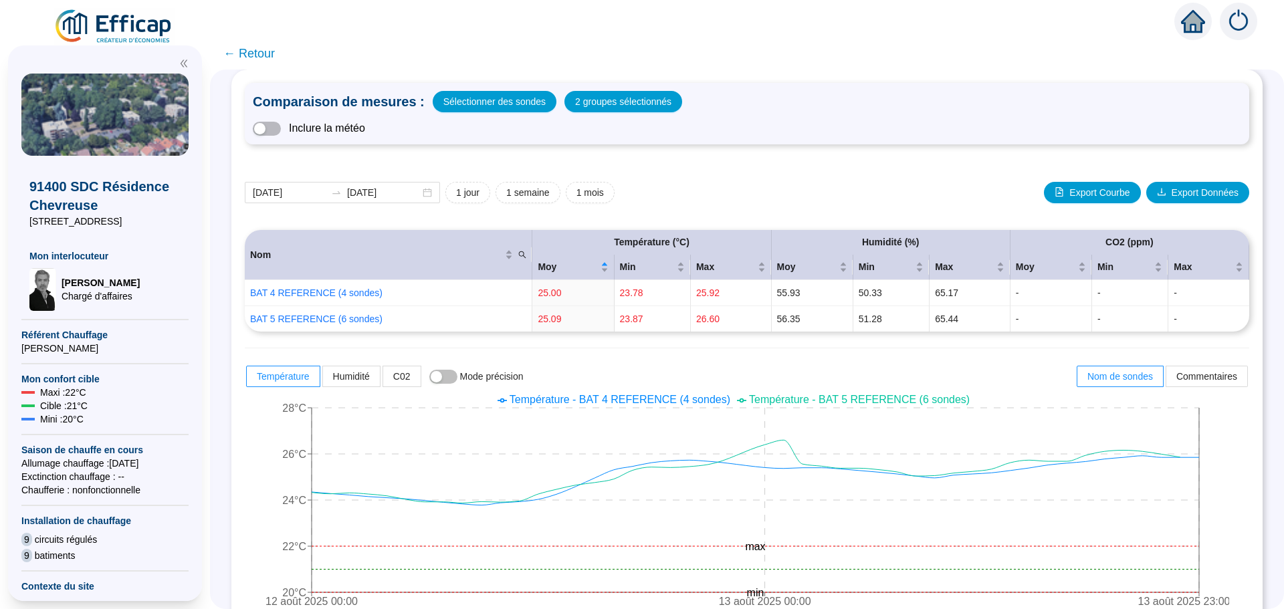  Describe the element at coordinates (652, 242) in the screenshot. I see `th: Température (°C)` at that location.